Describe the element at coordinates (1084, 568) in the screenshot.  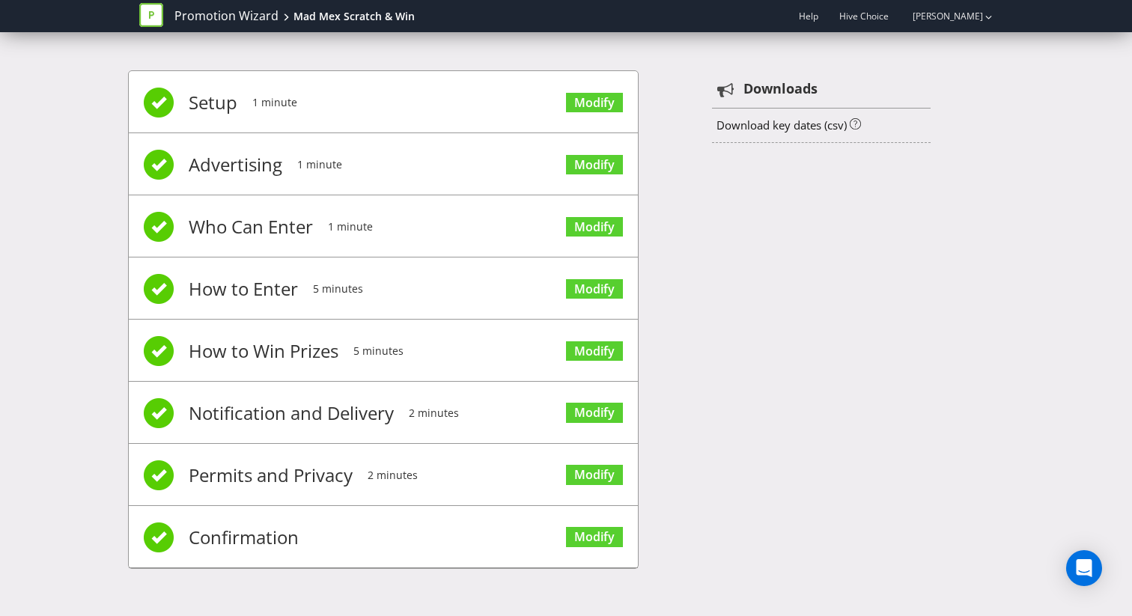
I see `div: Open Intercom Messenger` at that location.